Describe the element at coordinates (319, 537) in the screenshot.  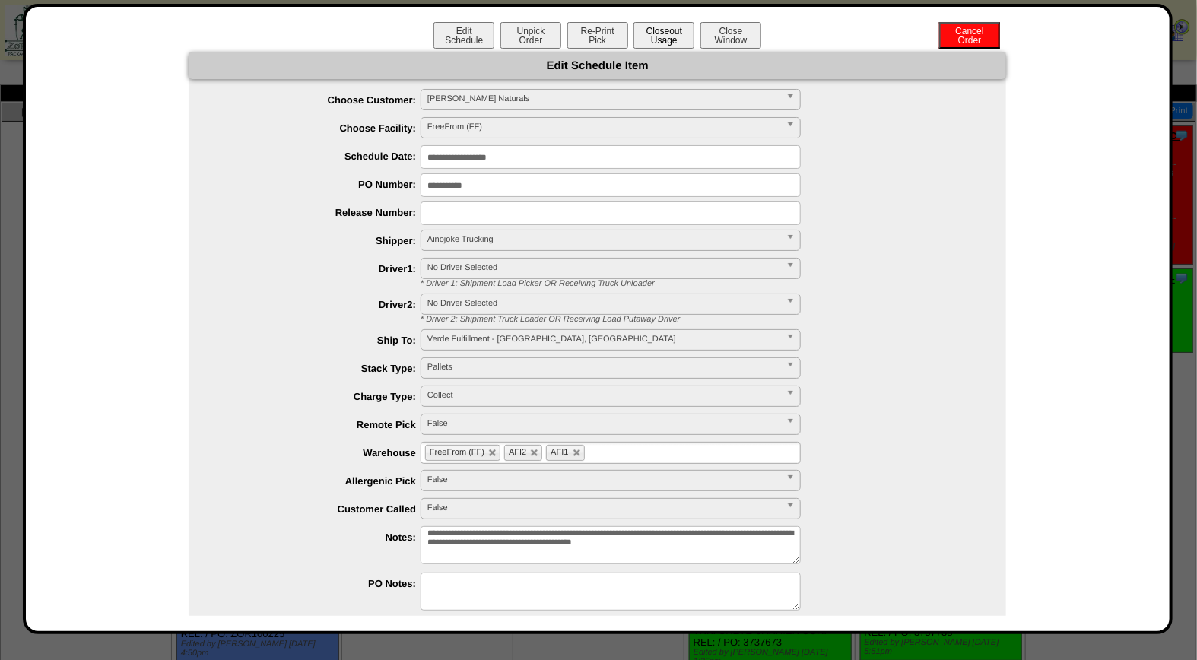
I see `label: Notes:` at that location.